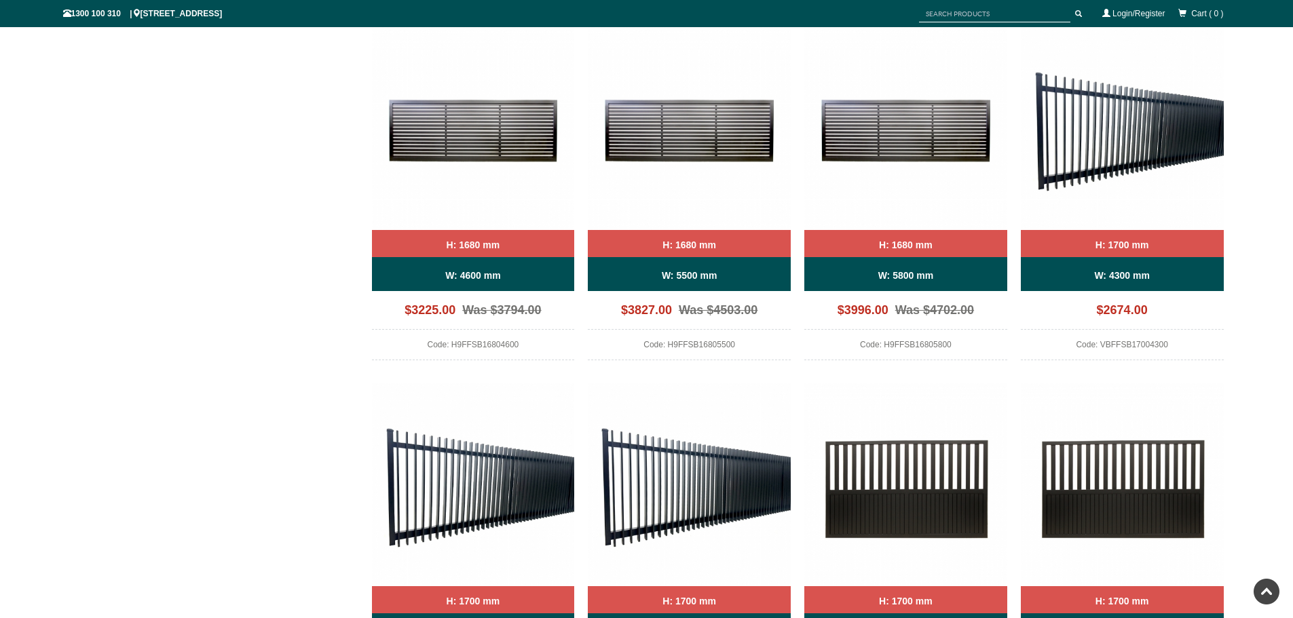 This screenshot has height=618, width=1293. I want to click on div: Code: H9FFSB16805800, so click(905, 348).